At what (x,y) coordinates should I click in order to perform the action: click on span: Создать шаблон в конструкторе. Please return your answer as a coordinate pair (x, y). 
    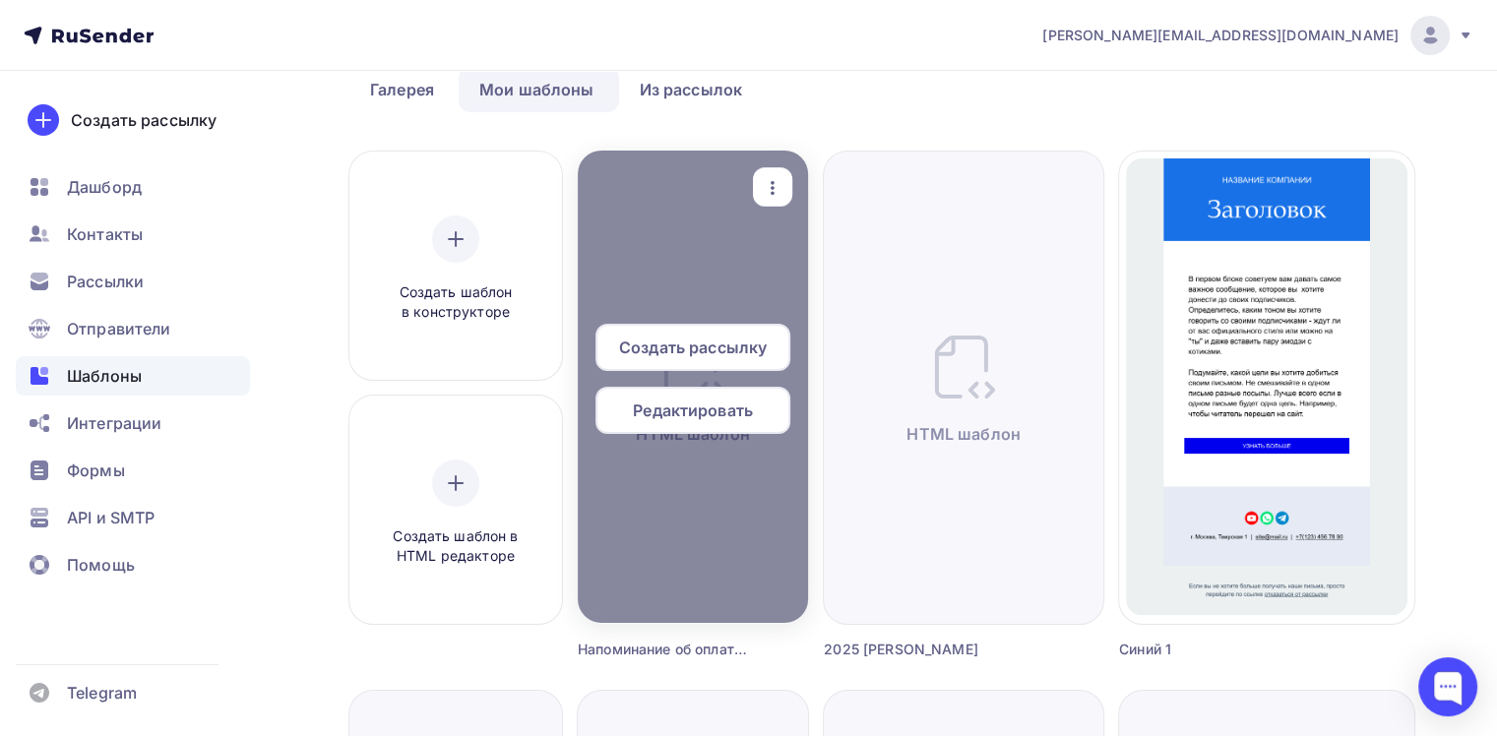
    Looking at the image, I should click on (456, 302).